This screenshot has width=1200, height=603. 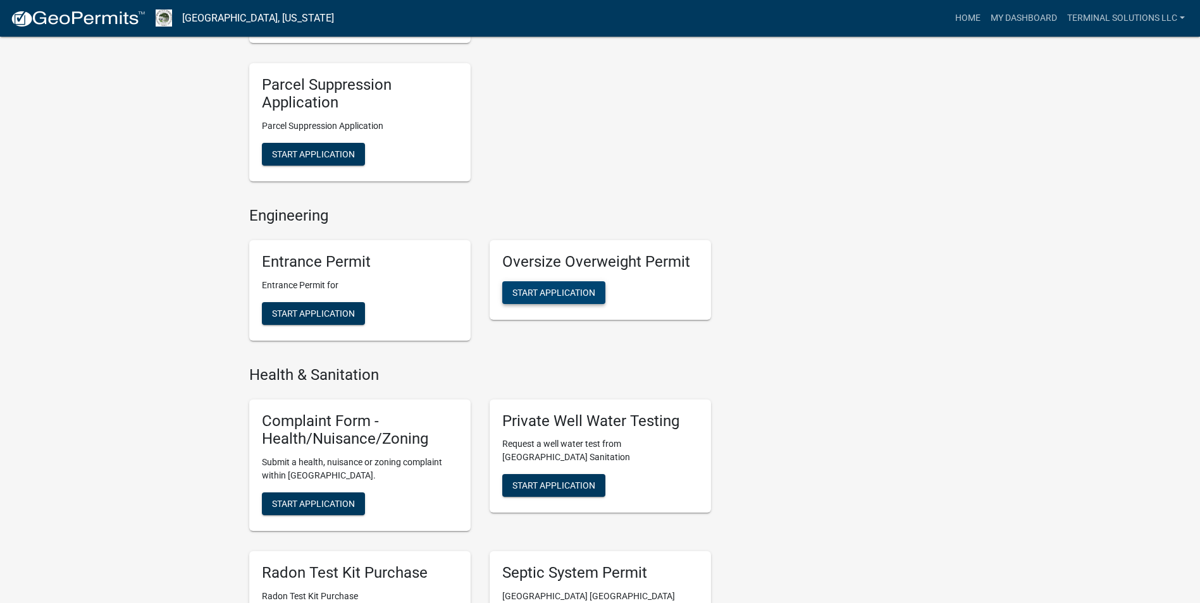 What do you see at coordinates (1023, 18) in the screenshot?
I see `a: My Dashboard` at bounding box center [1023, 18].